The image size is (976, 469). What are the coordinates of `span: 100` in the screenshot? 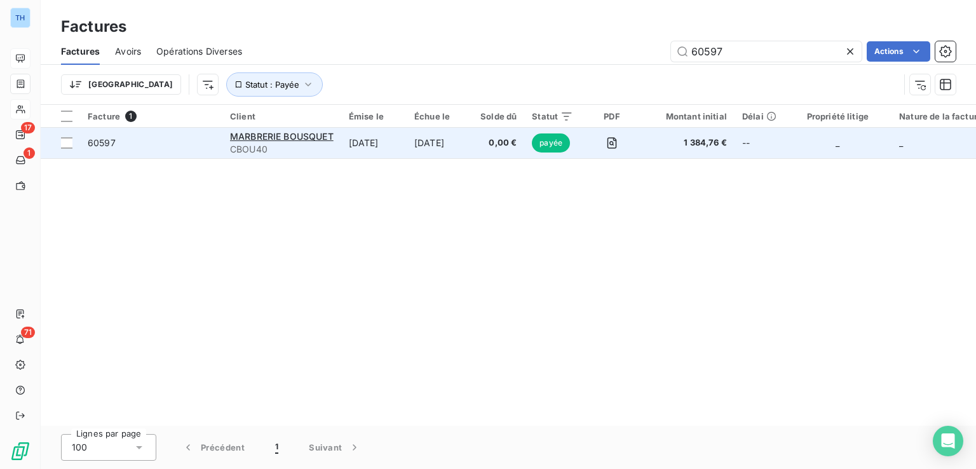 It's located at (79, 447).